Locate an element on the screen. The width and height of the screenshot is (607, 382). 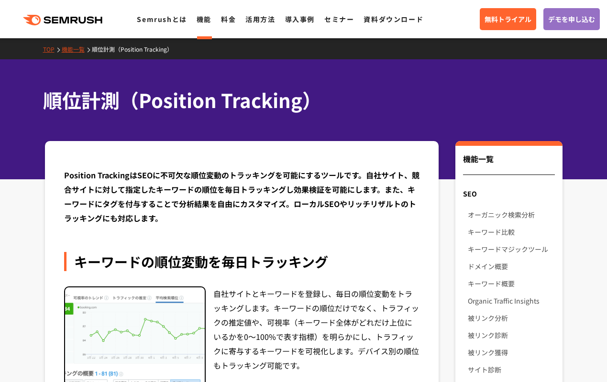
a: デモを申し込む is located at coordinates (571, 19).